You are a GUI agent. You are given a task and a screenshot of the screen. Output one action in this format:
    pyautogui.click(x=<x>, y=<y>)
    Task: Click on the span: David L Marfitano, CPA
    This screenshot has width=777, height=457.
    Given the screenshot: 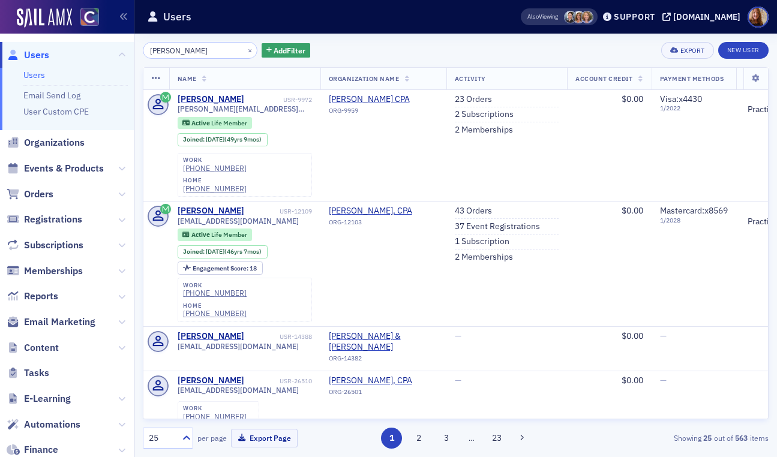 What is the action you would take?
    pyautogui.click(x=383, y=211)
    